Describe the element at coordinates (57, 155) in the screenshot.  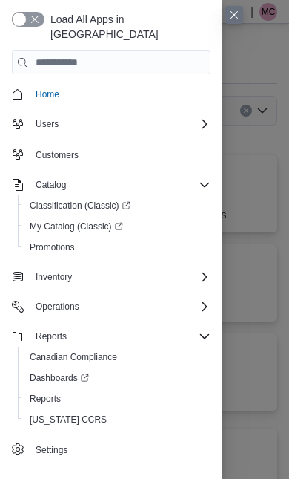
I see `a: Customers` at that location.